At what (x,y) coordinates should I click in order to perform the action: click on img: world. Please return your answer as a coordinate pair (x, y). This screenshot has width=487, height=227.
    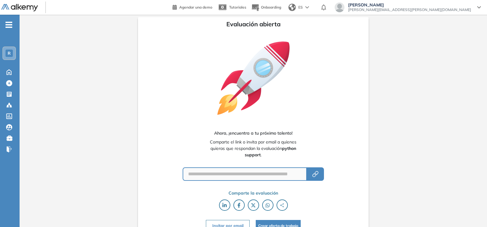
    Looking at the image, I should click on (292, 7).